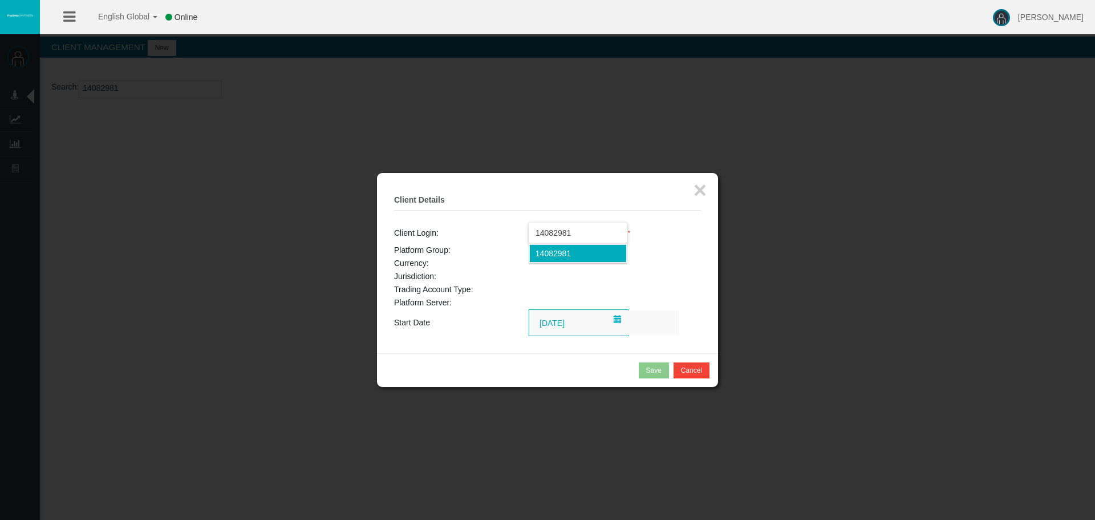  I want to click on img: logo.svg, so click(20, 15).